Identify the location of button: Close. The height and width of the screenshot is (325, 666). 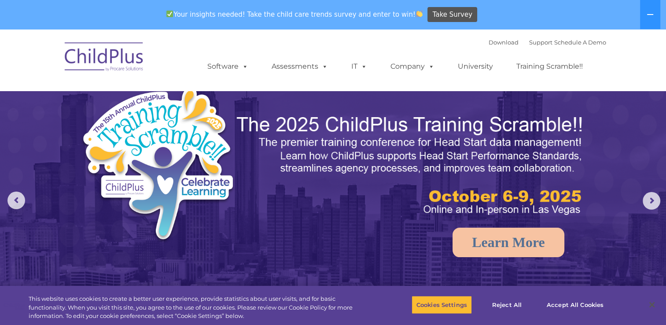
(652, 305).